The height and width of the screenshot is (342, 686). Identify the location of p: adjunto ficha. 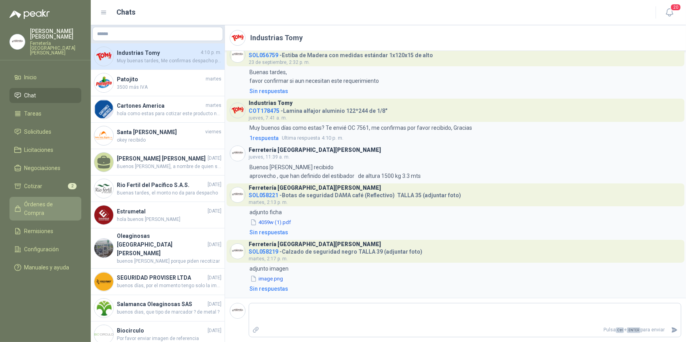
(270, 212).